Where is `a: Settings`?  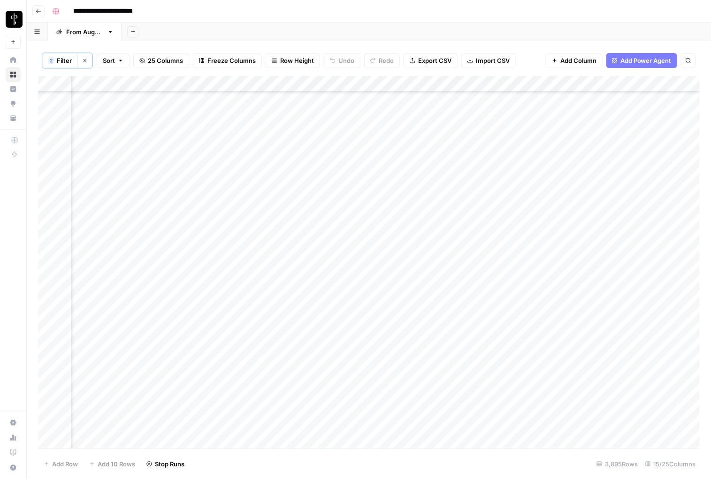
a: Settings is located at coordinates (13, 423).